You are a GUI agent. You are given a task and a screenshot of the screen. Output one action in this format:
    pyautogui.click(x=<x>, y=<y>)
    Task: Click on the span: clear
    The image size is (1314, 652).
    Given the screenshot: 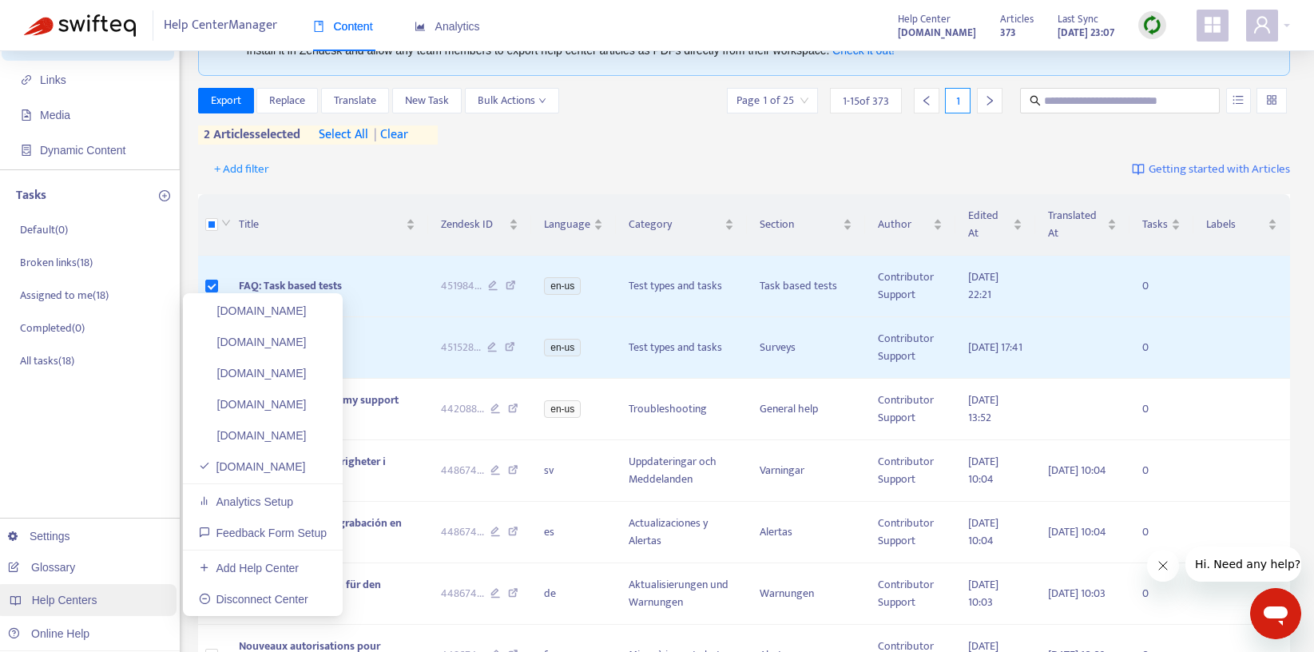 What is the action you would take?
    pyautogui.click(x=388, y=135)
    